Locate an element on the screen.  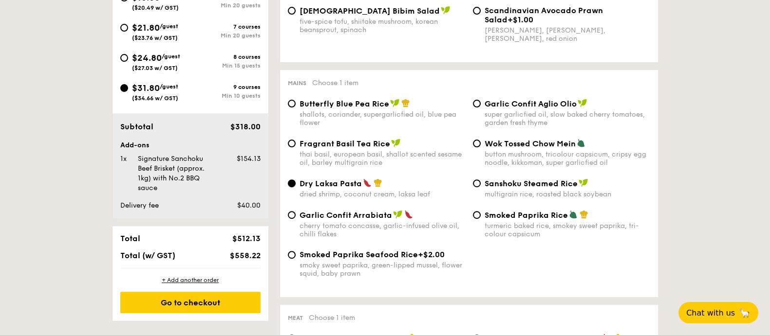
input: Smoked Paprika Seafood Rice+$2.00smoky sweet paprika, green-lipped mussel, flower squid, baby prawn is located at coordinates (292, 255).